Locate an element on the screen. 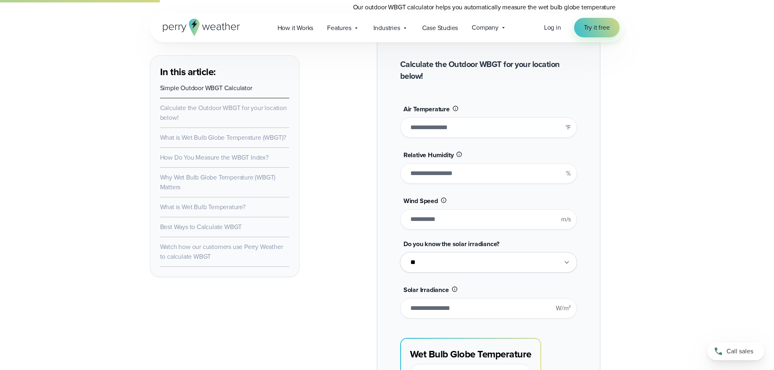 This screenshot has width=774, height=370. h2: Calculate the Outdoor WBGT for your location below! is located at coordinates (488, 70).